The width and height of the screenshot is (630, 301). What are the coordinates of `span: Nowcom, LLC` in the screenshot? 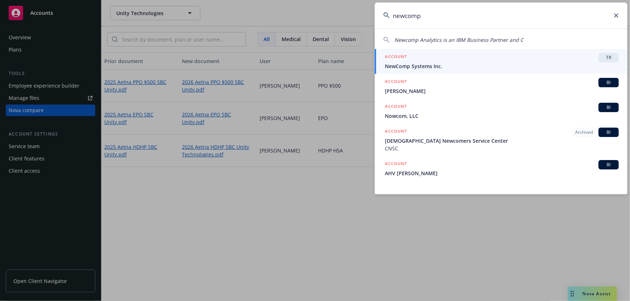 It's located at (502, 116).